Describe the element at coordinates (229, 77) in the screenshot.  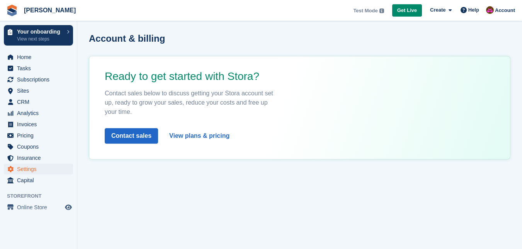
I see `p: Ready to get started with Stora?` at that location.